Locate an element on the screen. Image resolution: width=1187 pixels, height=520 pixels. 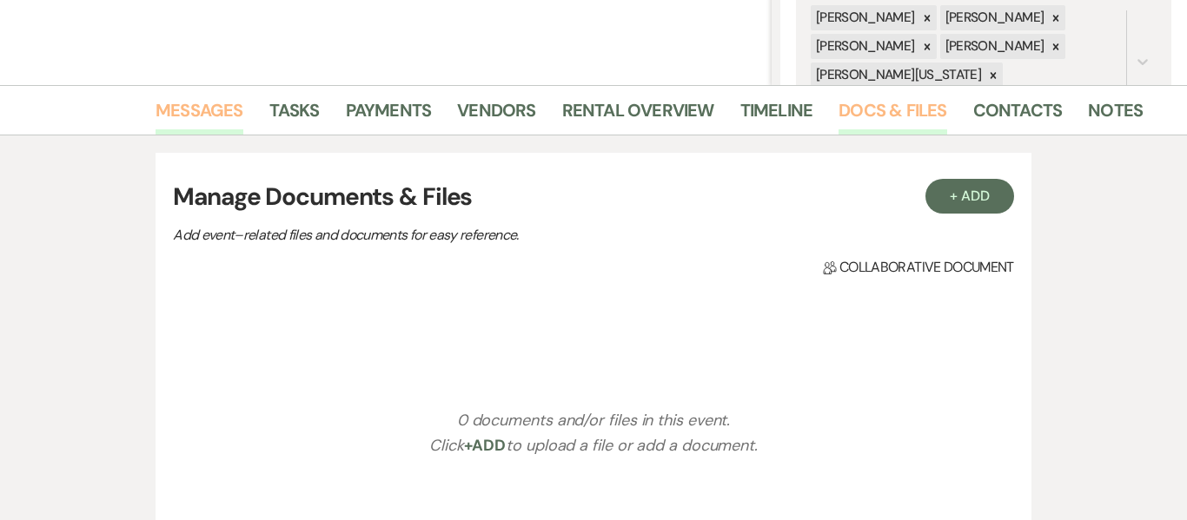
a: Notes is located at coordinates (1115, 116).